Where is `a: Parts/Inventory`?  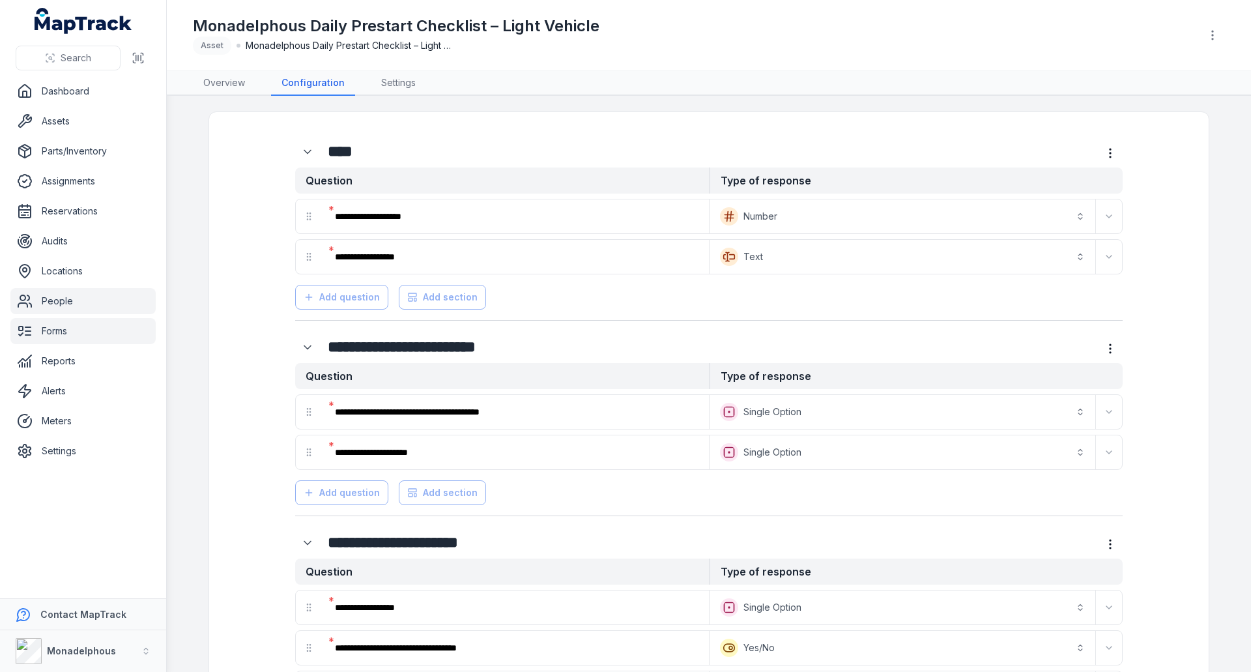 a: Parts/Inventory is located at coordinates (83, 151).